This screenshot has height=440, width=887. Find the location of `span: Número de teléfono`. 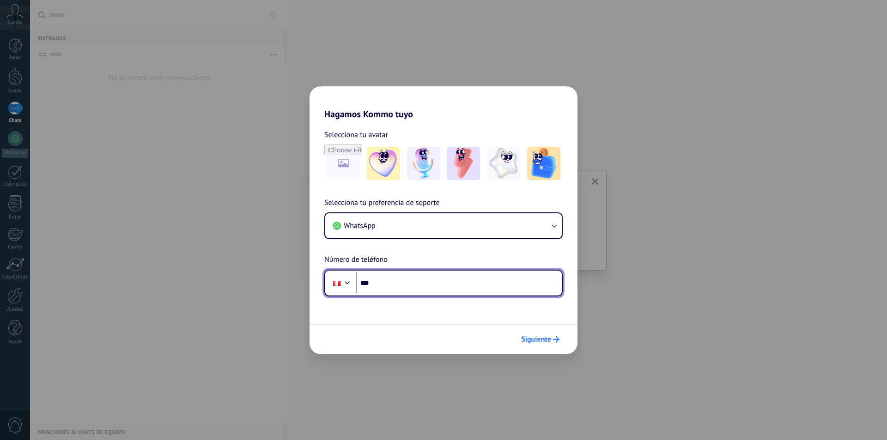

span: Número de teléfono is located at coordinates (356, 260).